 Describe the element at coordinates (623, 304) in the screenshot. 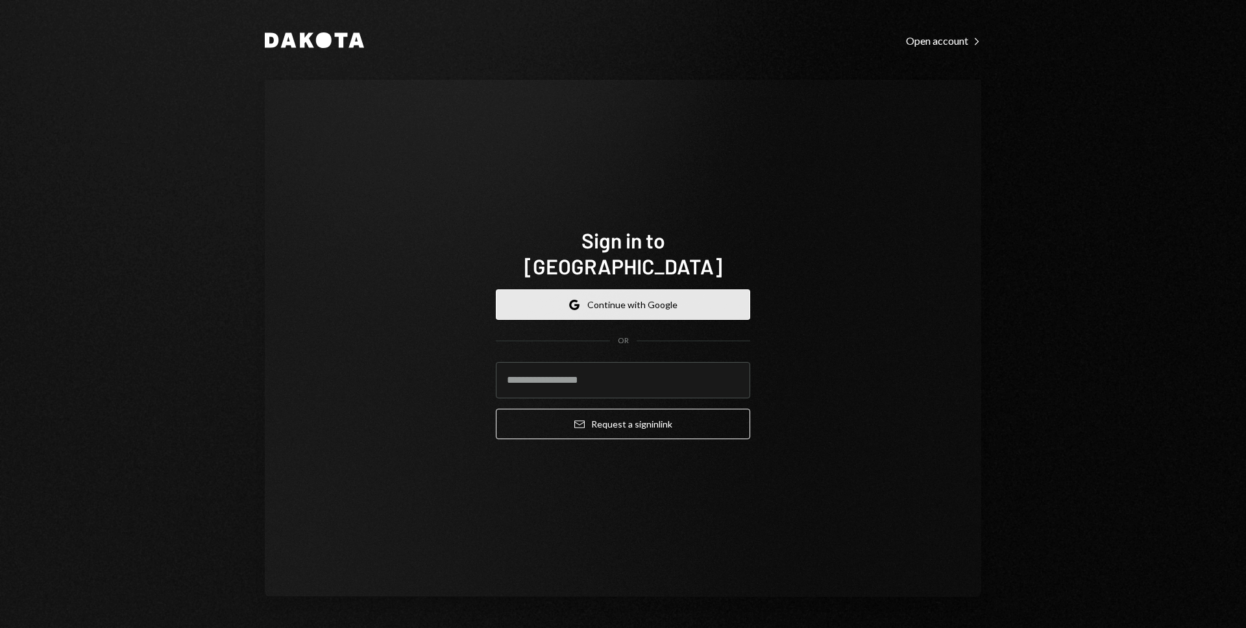

I see `button: Continue with Google` at that location.